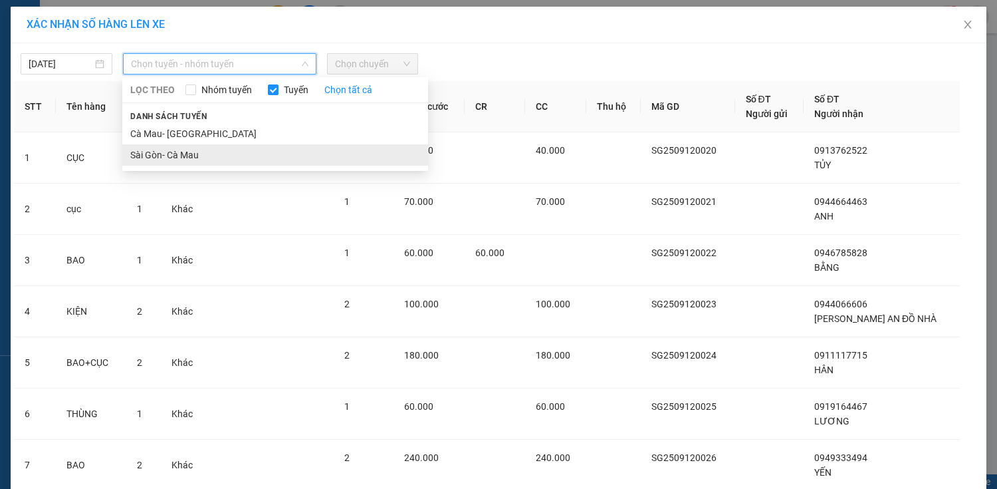 Image resolution: width=997 pixels, height=489 pixels. What do you see at coordinates (35, 158) in the screenshot?
I see `td: 1` at bounding box center [35, 158].